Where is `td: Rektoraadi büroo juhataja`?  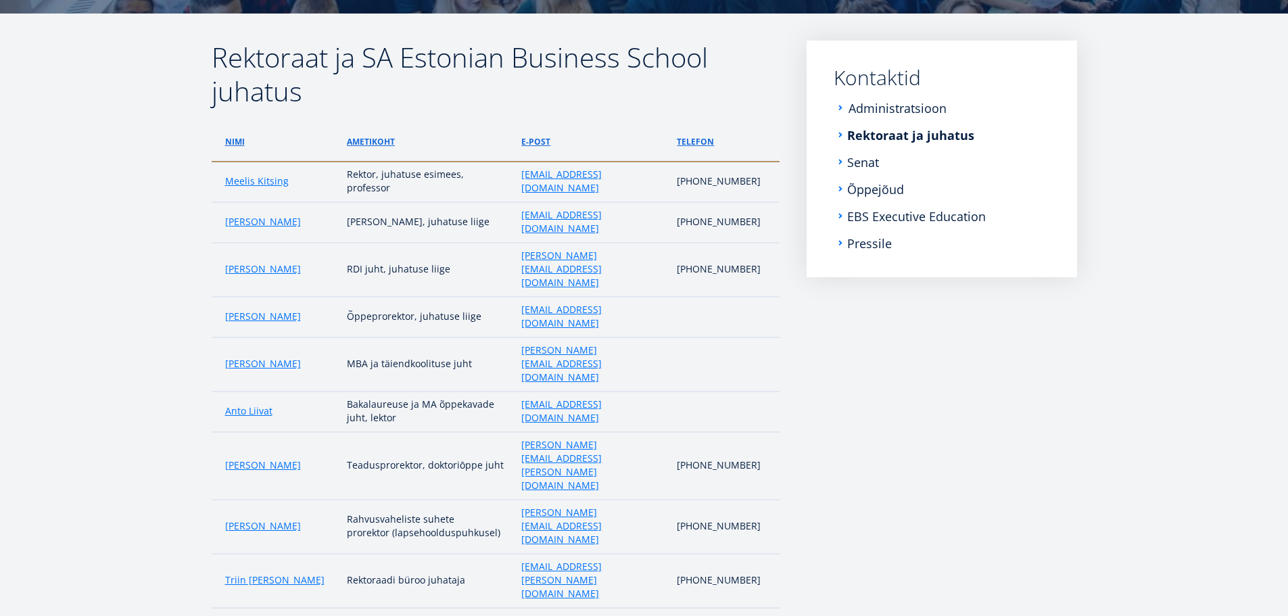 td: Rektoraadi büroo juhataja is located at coordinates (427, 581).